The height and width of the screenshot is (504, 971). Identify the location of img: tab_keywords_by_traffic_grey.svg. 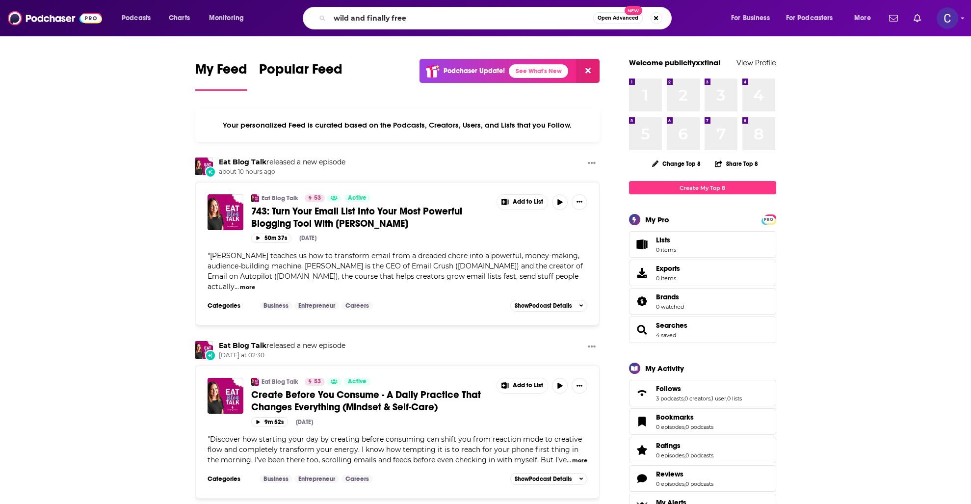
(102, 61).